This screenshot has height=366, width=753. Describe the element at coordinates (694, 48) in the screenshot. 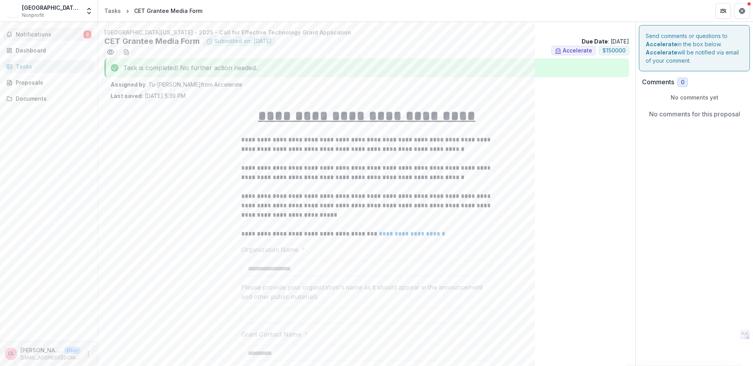

I see `div: Send comments or questions to in the box below. will be notified via email of your comment.` at that location.